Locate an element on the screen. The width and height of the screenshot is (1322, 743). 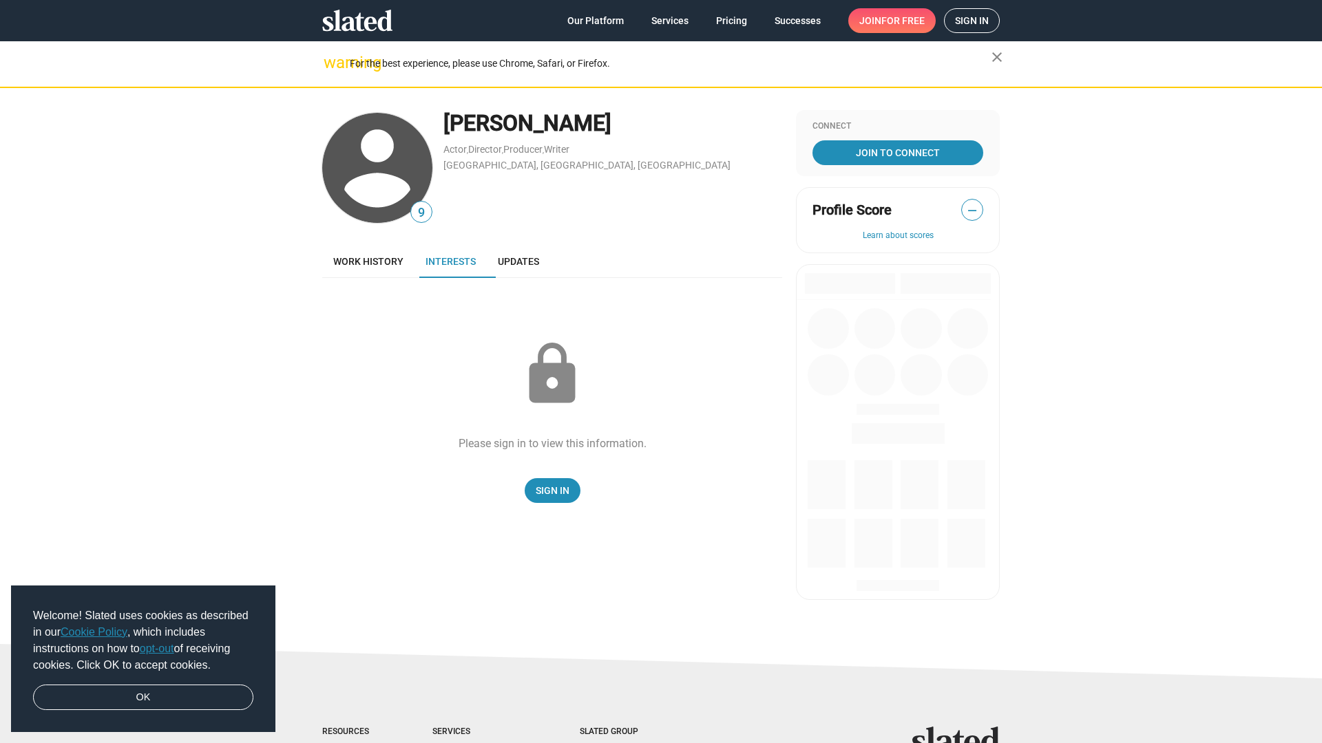
a: Work history is located at coordinates (368, 262).